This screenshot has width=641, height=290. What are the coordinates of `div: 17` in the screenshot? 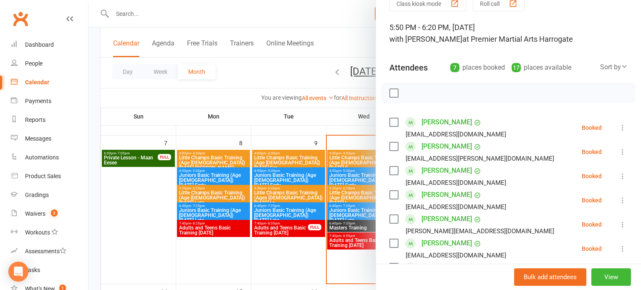 It's located at (517, 68).